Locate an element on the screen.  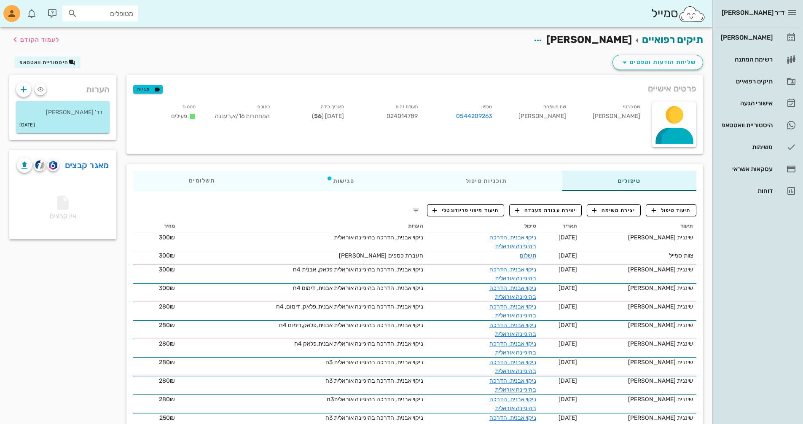
img: SmileCloud logo is located at coordinates (692, 14).